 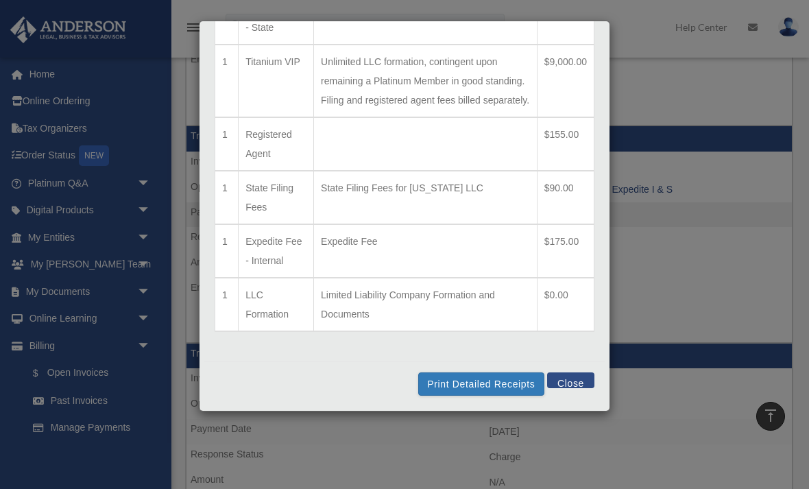 I want to click on button: Print Detailed Receipts, so click(x=481, y=384).